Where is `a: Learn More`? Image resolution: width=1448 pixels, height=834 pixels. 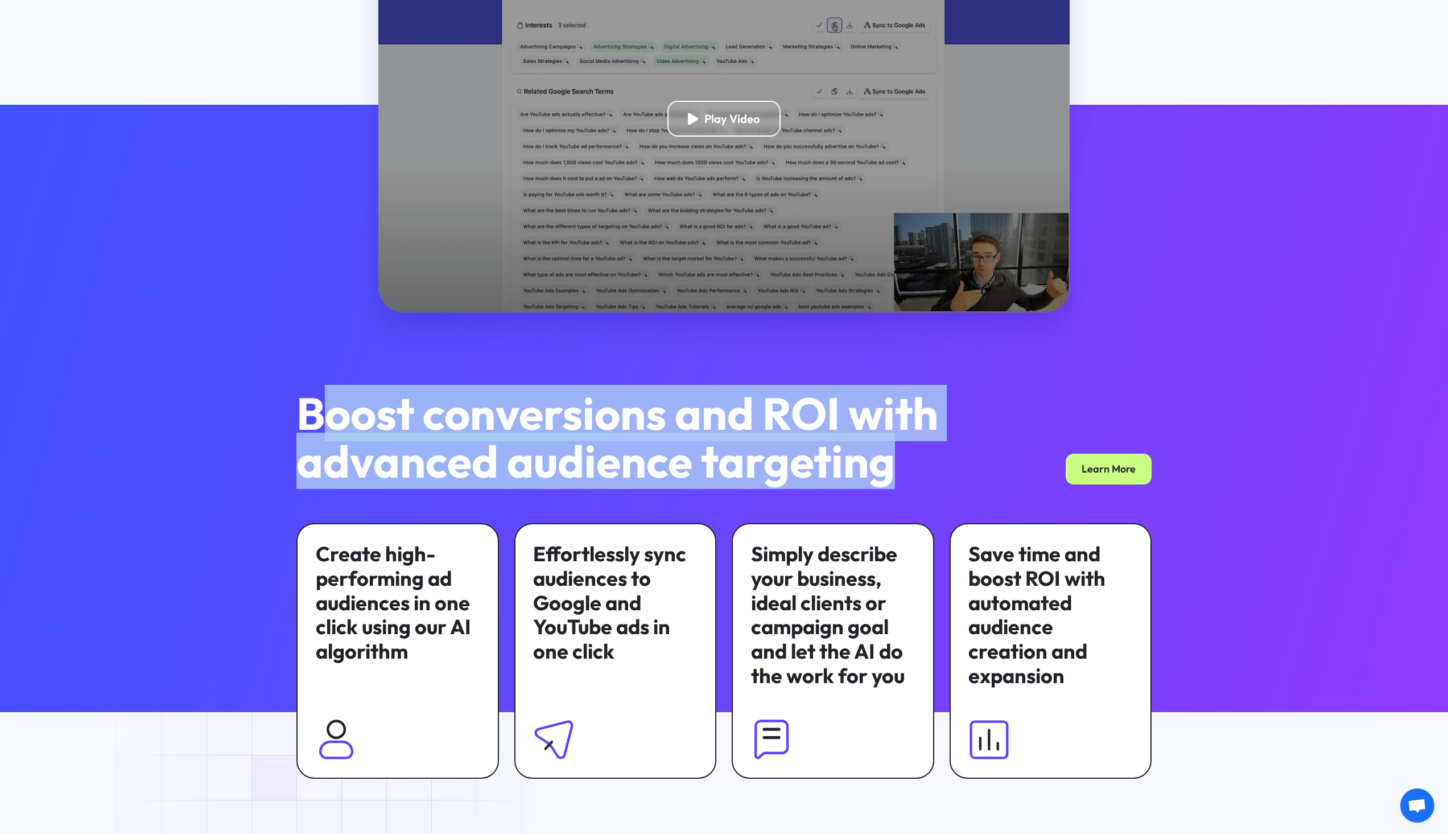
a: Learn More is located at coordinates (1109, 469).